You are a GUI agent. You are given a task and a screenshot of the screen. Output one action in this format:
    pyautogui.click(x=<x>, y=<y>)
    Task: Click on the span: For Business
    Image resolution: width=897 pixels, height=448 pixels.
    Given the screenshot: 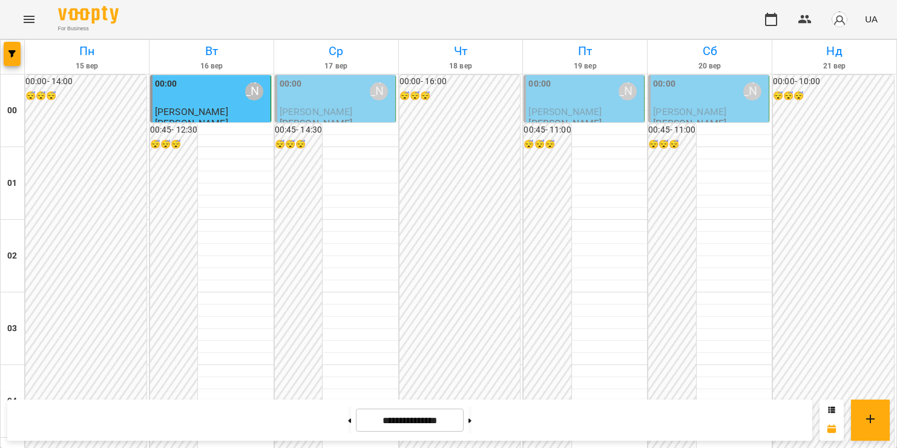 What is the action you would take?
    pyautogui.click(x=88, y=28)
    